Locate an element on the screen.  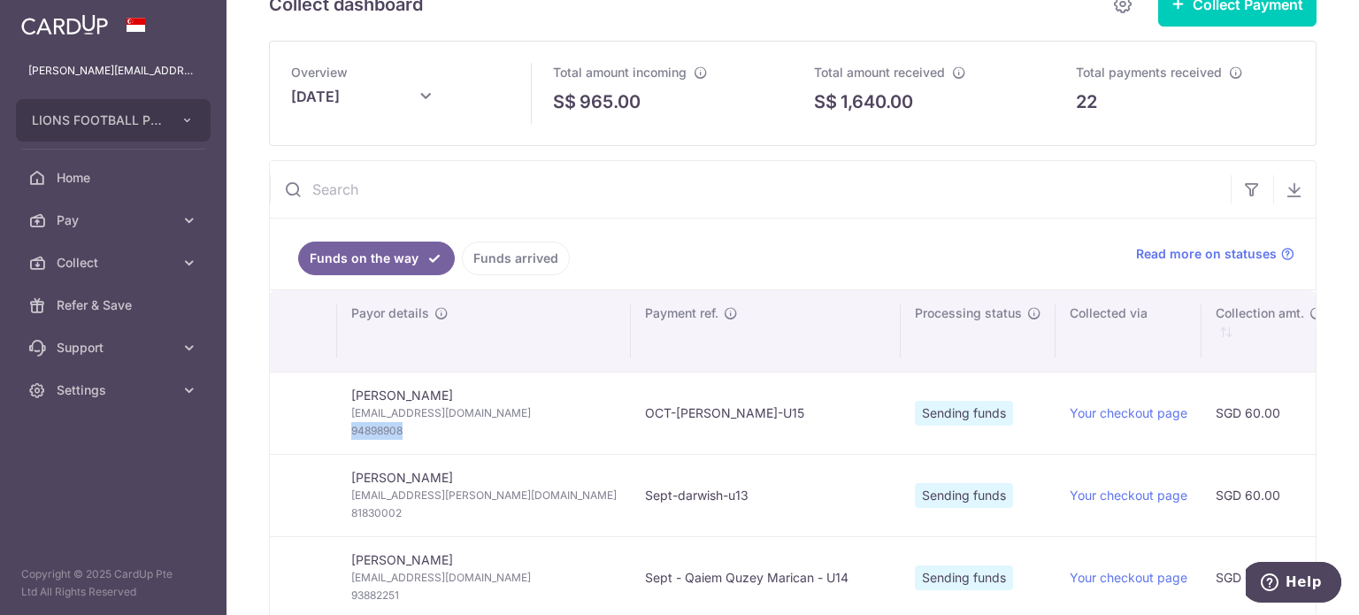
span: Refer & Save is located at coordinates (115, 305).